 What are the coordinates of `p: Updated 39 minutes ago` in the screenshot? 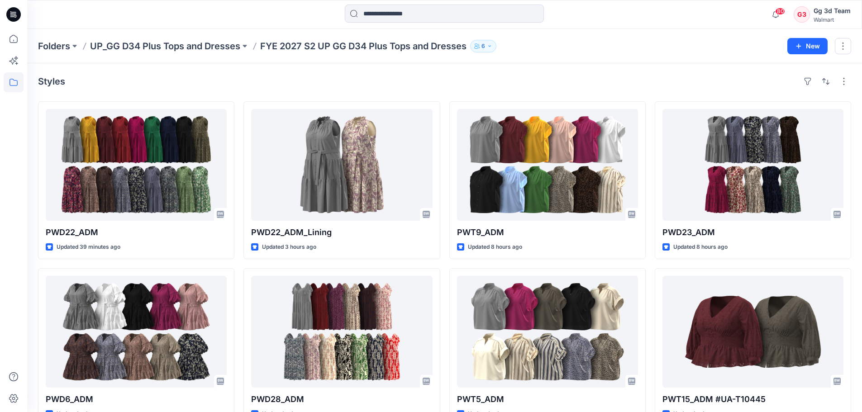 It's located at (88, 247).